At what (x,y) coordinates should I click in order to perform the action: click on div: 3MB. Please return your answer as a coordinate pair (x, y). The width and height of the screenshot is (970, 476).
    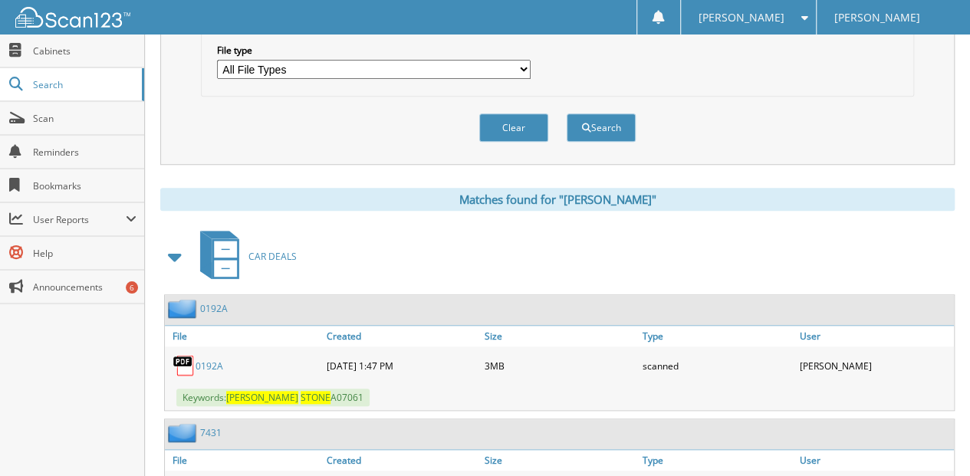
    Looking at the image, I should click on (560, 366).